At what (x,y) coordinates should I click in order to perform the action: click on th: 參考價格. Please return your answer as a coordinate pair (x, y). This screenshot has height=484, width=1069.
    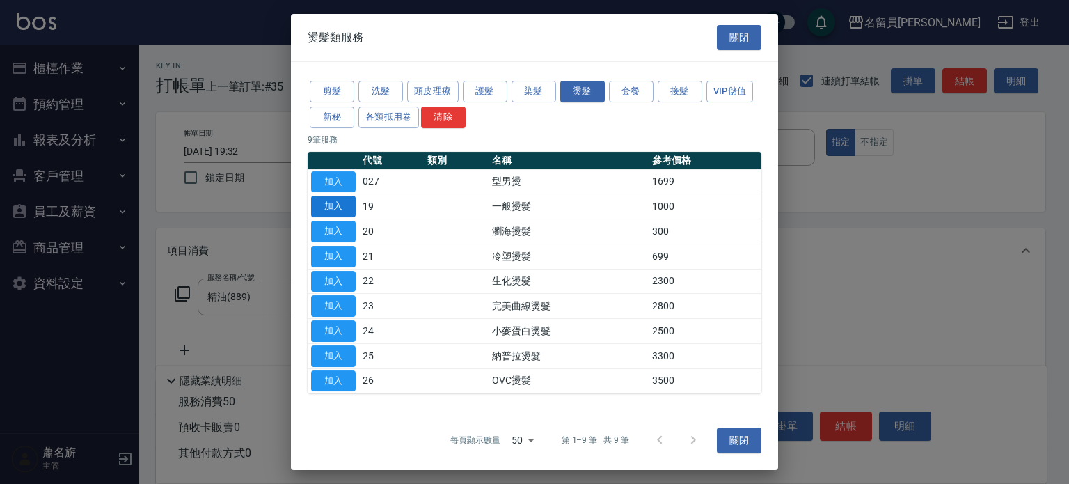
    Looking at the image, I should click on (705, 161).